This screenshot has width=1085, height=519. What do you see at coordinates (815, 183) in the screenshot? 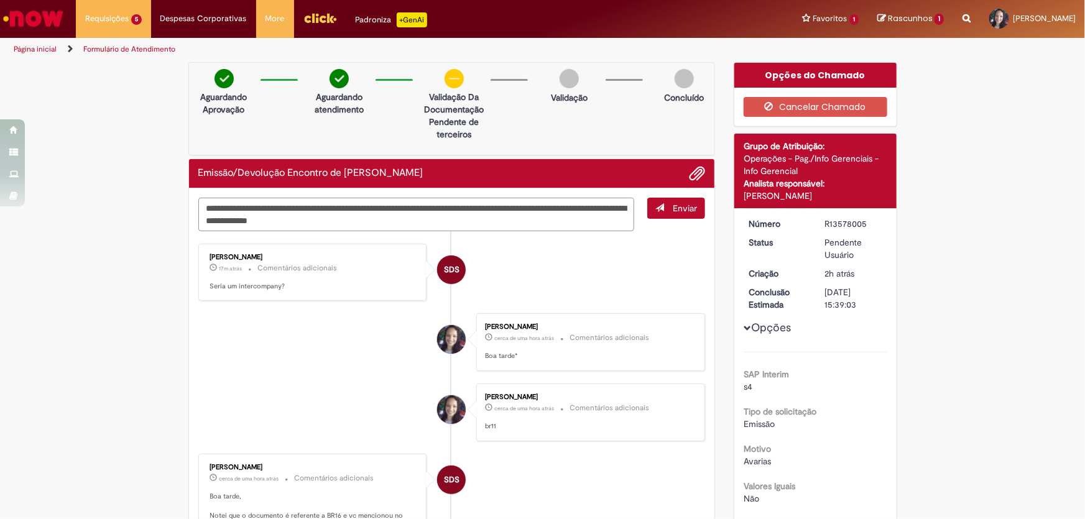
I see `div: Analista responsável:` at bounding box center [815, 183].